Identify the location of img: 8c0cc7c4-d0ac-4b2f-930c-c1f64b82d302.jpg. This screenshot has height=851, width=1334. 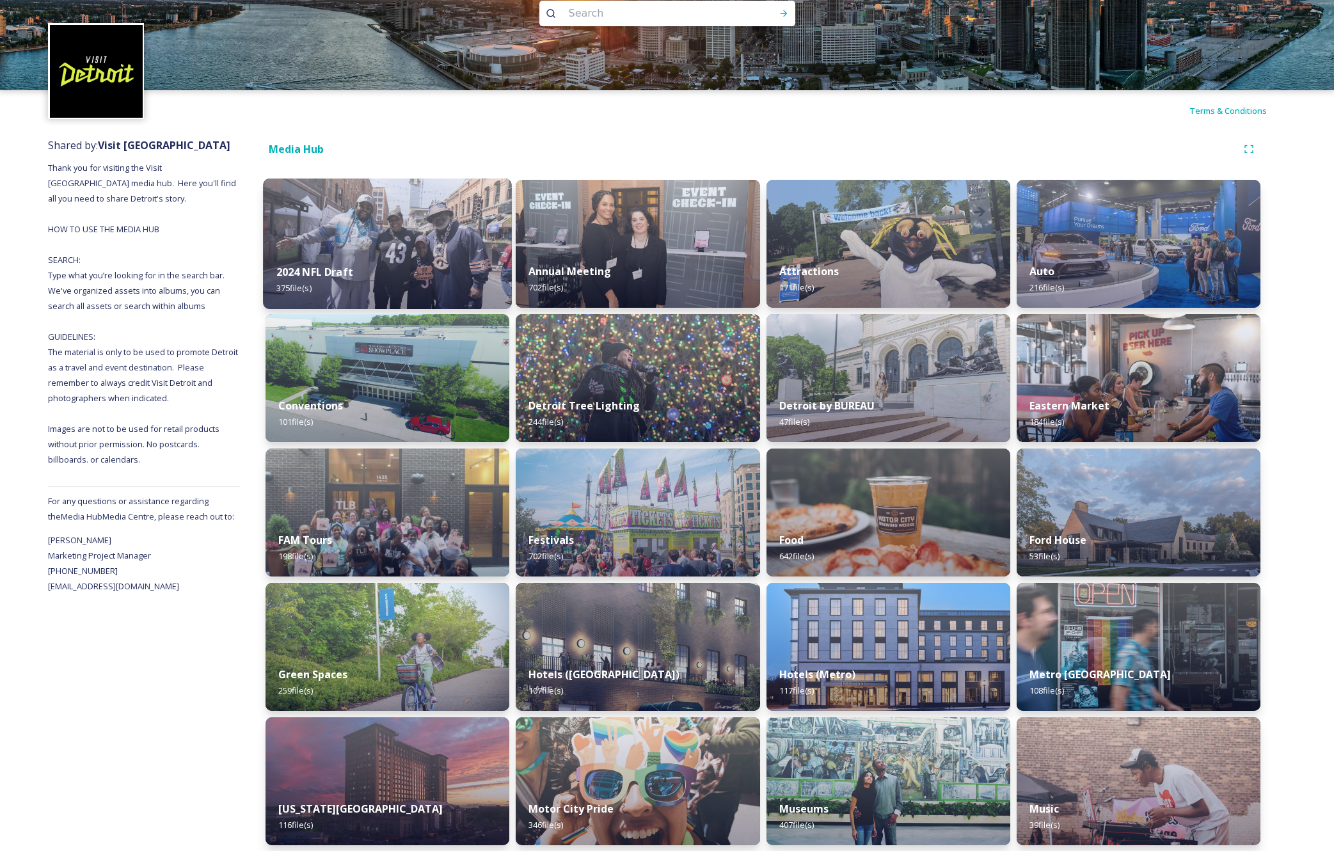
(637, 244).